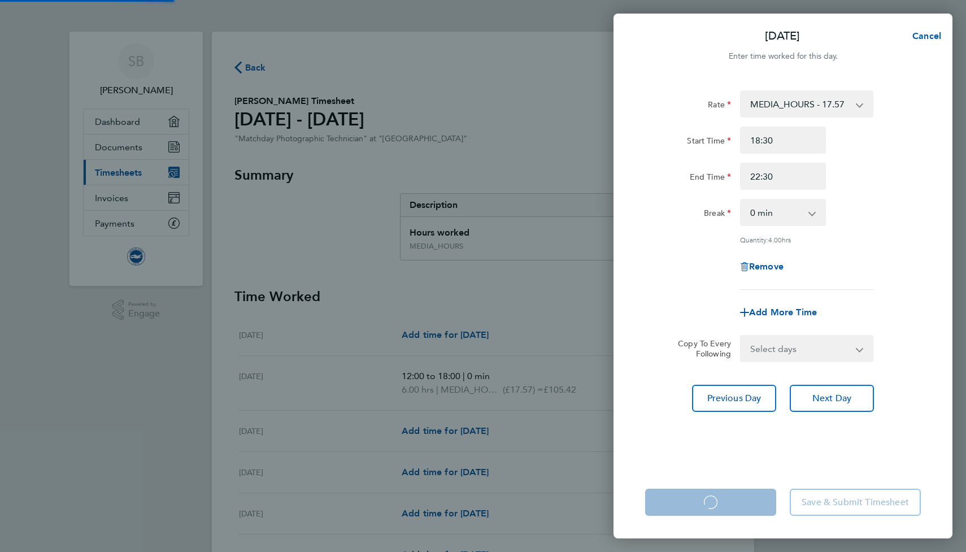  What do you see at coordinates (925, 36) in the screenshot?
I see `span: Cancel` at bounding box center [925, 36].